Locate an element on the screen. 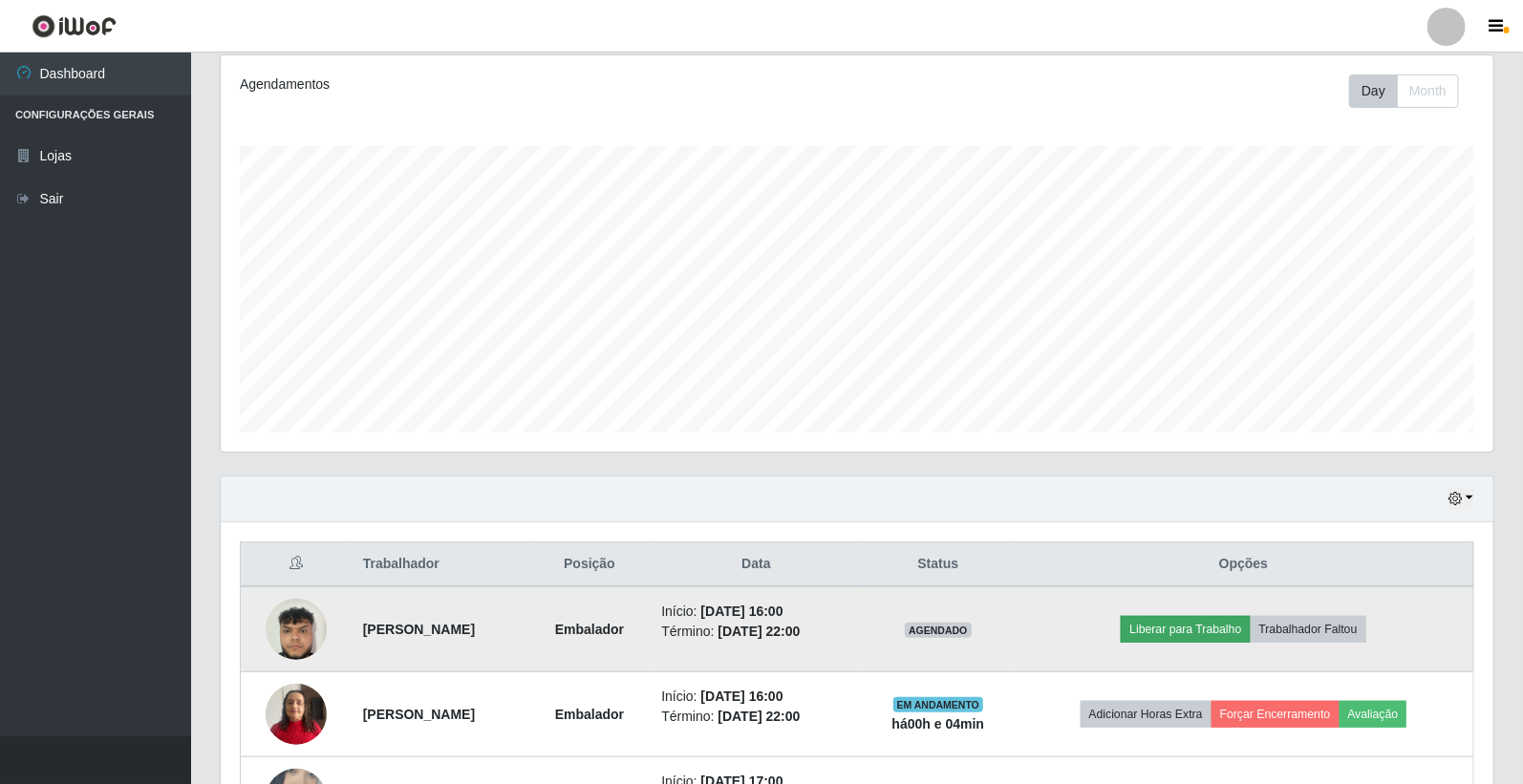 Image resolution: width=1523 pixels, height=784 pixels. th: Posição is located at coordinates (589, 565).